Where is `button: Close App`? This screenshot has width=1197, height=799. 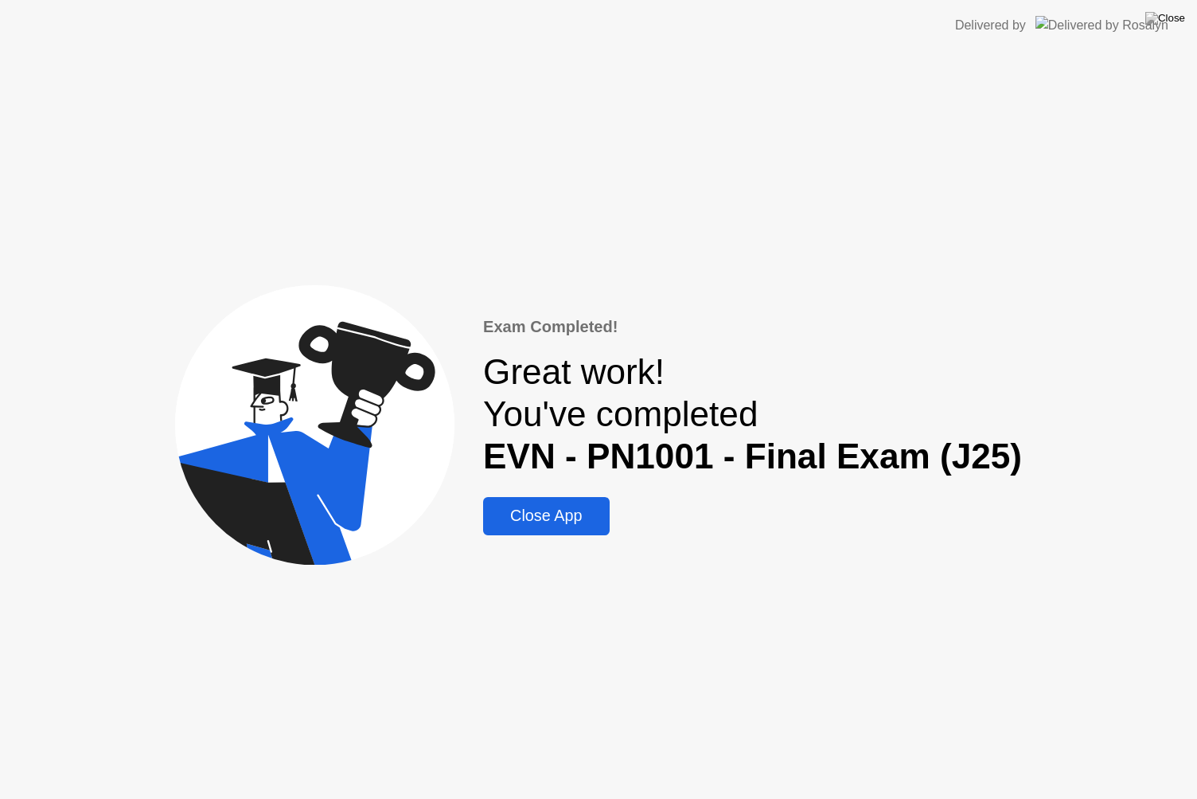 button: Close App is located at coordinates (546, 516).